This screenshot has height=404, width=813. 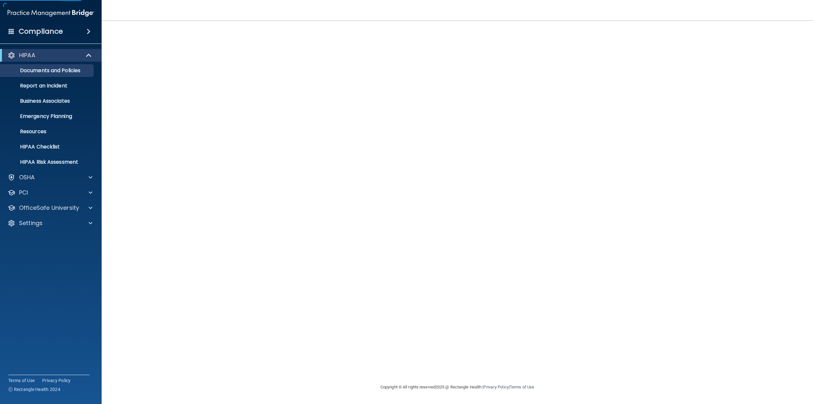 I want to click on p: HIPAA Checklist, so click(x=47, y=147).